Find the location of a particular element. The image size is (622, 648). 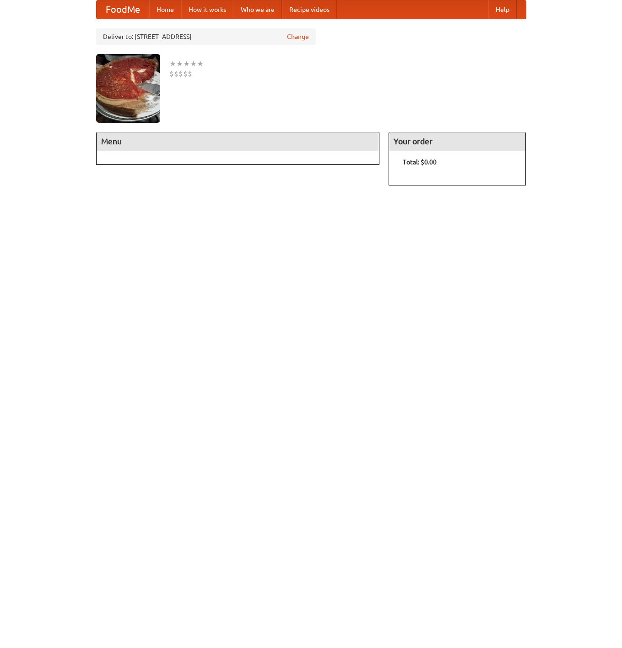

a: Who we are is located at coordinates (258, 10).